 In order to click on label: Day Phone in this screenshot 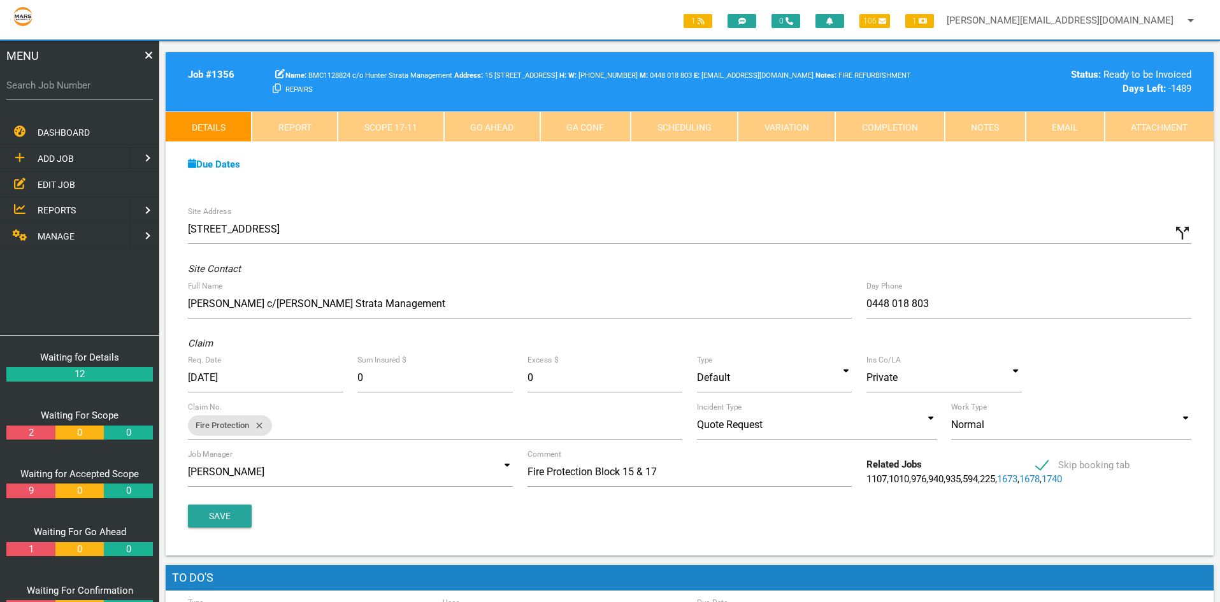, I will do `click(884, 286)`.